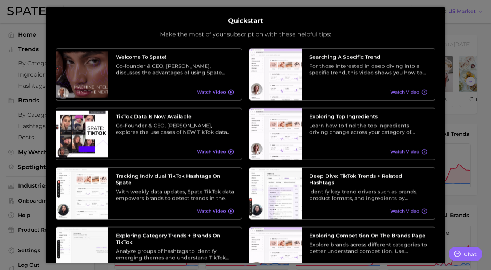 Image resolution: width=491 pixels, height=270 pixels. What do you see at coordinates (175, 57) in the screenshot?
I see `h3: Welcome to Spate!` at bounding box center [175, 57].